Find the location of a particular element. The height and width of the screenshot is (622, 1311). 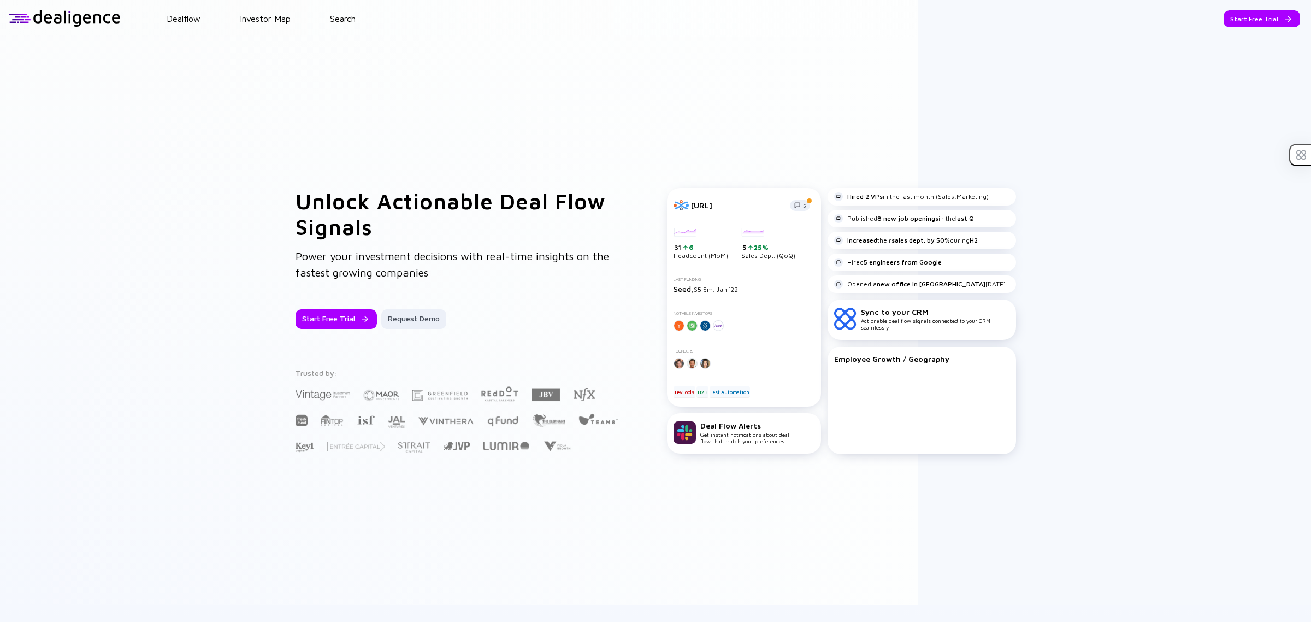

div: Actionable deal flow signals connected to your CRM seamlessly is located at coordinates (935, 318).